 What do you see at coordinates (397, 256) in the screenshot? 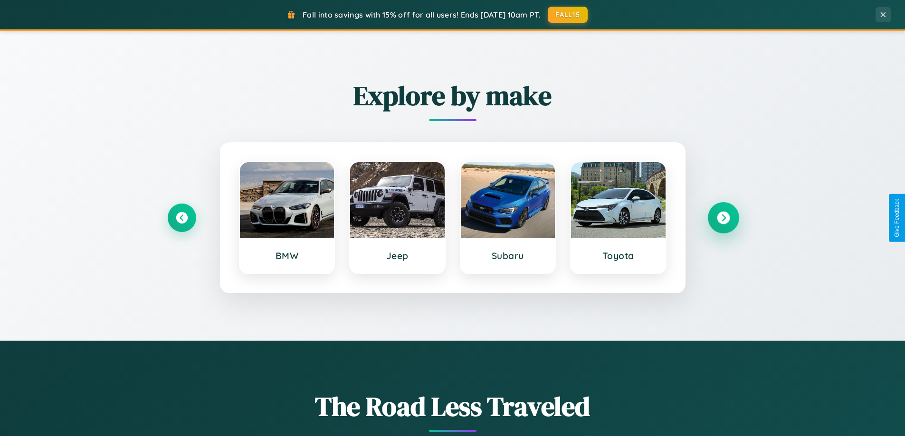
I see `h3: Jeep` at bounding box center [397, 256].